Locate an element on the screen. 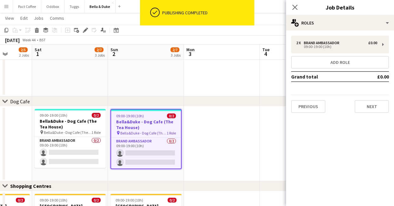 The image size is (394, 206). span: 4 is located at coordinates (265, 54).